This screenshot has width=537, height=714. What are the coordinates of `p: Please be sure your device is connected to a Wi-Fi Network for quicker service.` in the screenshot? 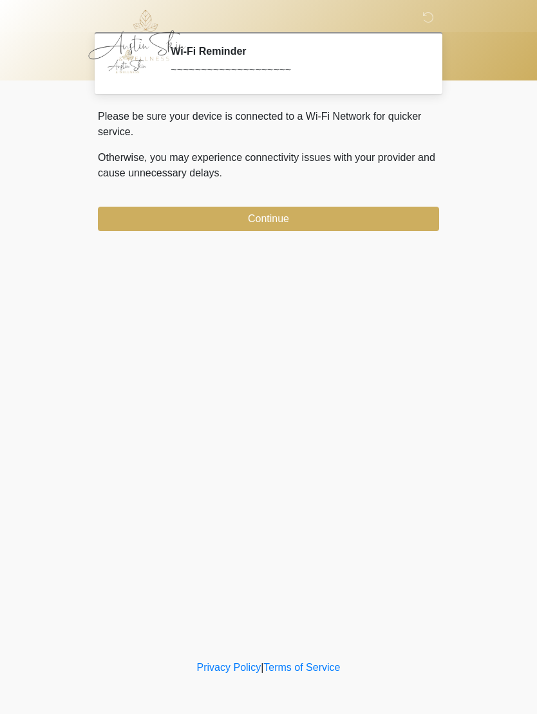 It's located at (268, 124).